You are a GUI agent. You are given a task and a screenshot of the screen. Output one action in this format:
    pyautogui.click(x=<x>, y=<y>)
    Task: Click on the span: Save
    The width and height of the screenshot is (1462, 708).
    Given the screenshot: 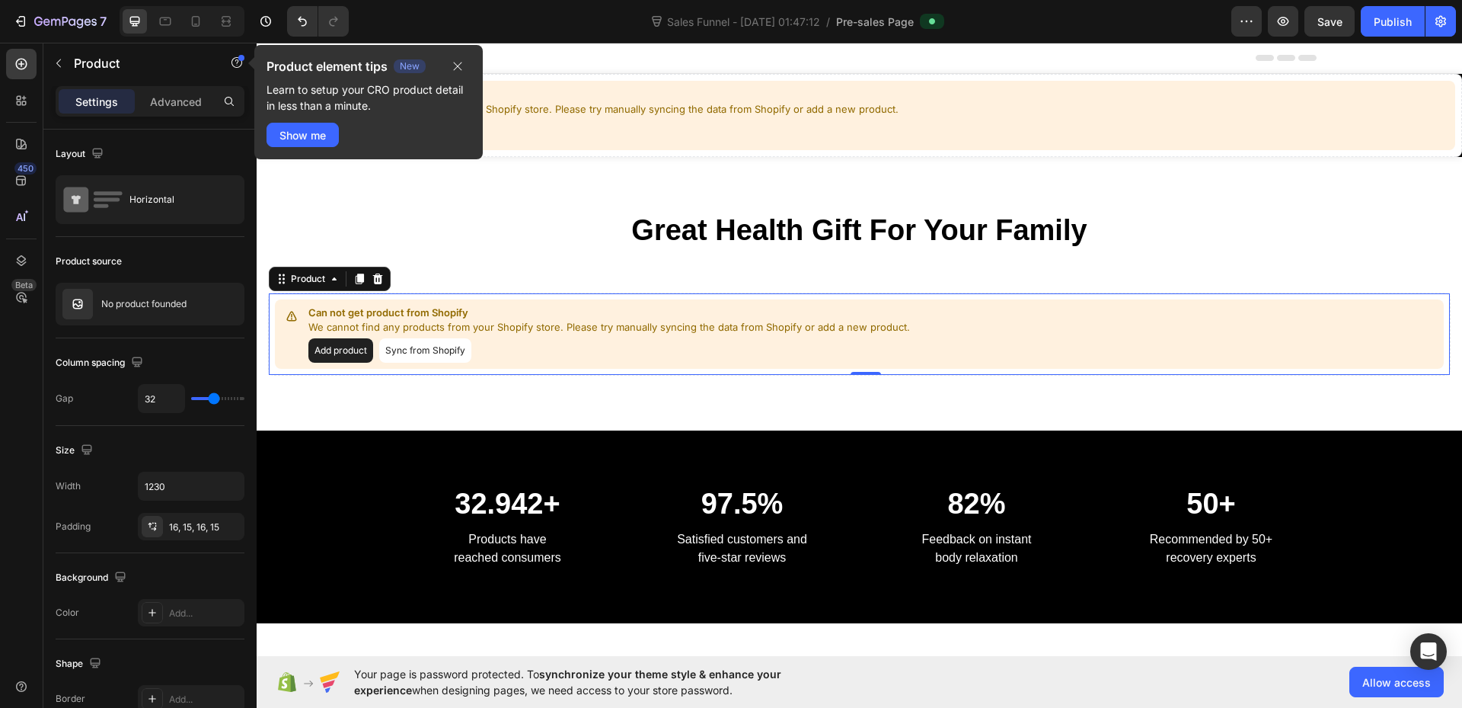 What is the action you would take?
    pyautogui.click(x=1330, y=21)
    